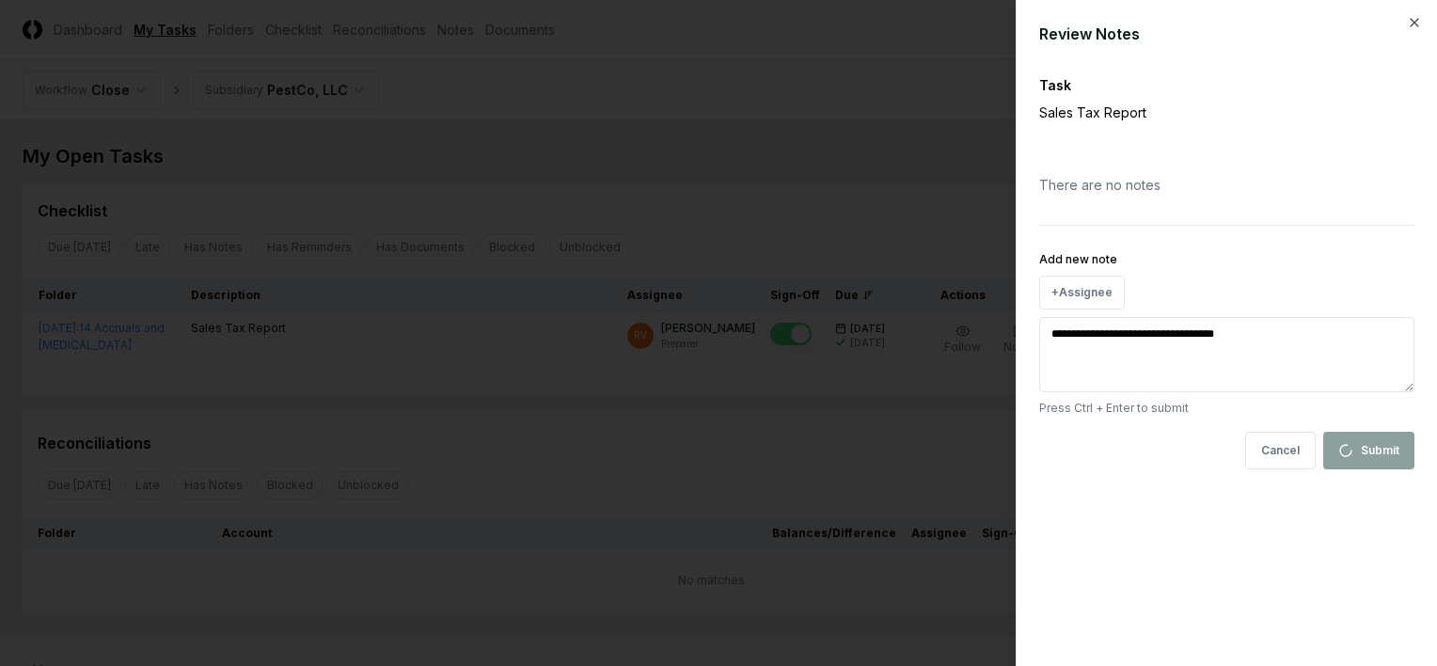 The height and width of the screenshot is (666, 1437). What do you see at coordinates (1194, 112) in the screenshot?
I see `p: Sales Tax Report` at bounding box center [1194, 112].